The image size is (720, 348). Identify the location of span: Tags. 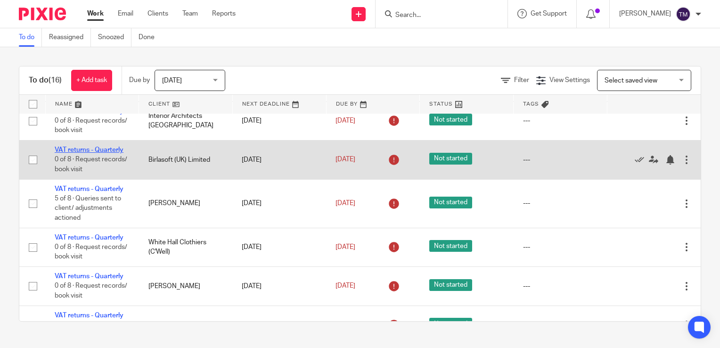
(531, 104).